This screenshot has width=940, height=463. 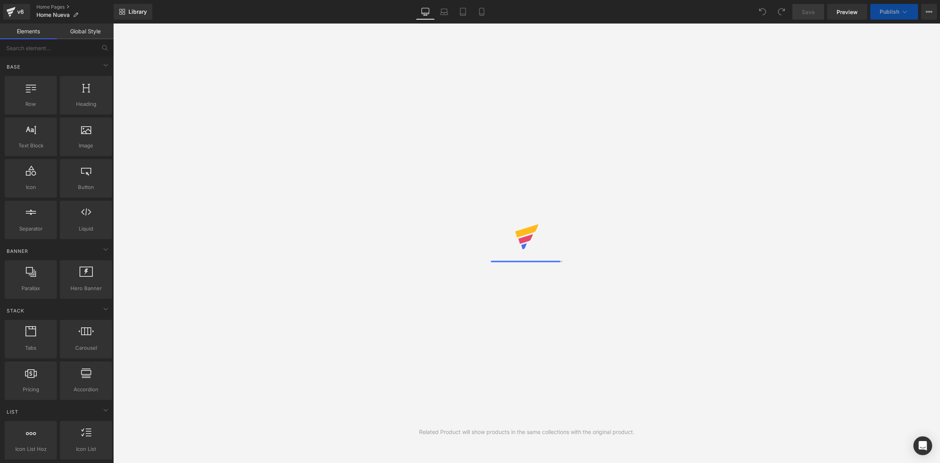 What do you see at coordinates (31, 145) in the screenshot?
I see `span: Text Block` at bounding box center [31, 145].